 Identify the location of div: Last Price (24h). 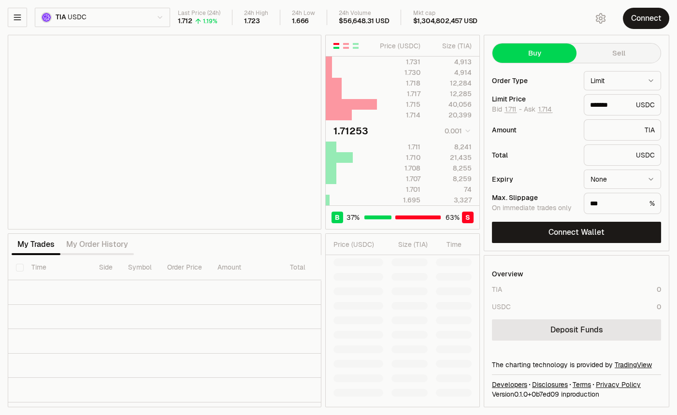
(199, 13).